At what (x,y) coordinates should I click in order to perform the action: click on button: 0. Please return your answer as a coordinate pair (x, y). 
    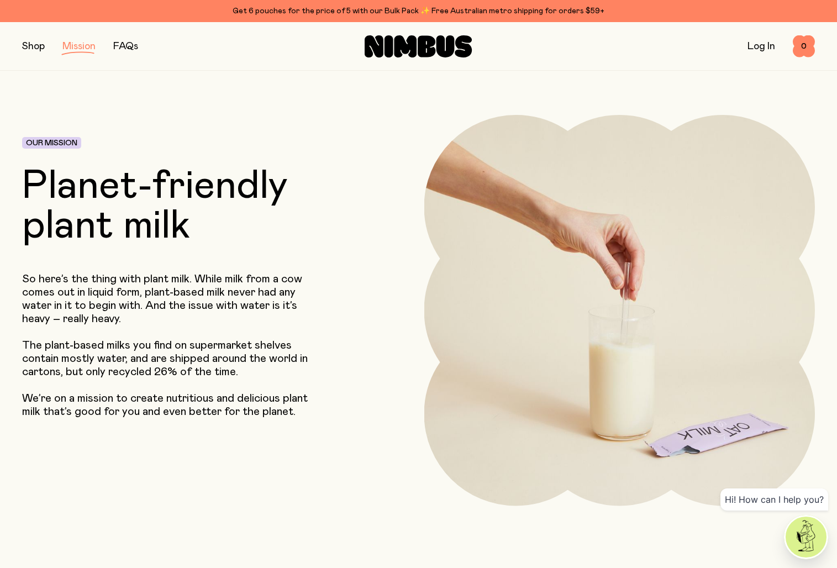
    Looking at the image, I should click on (804, 46).